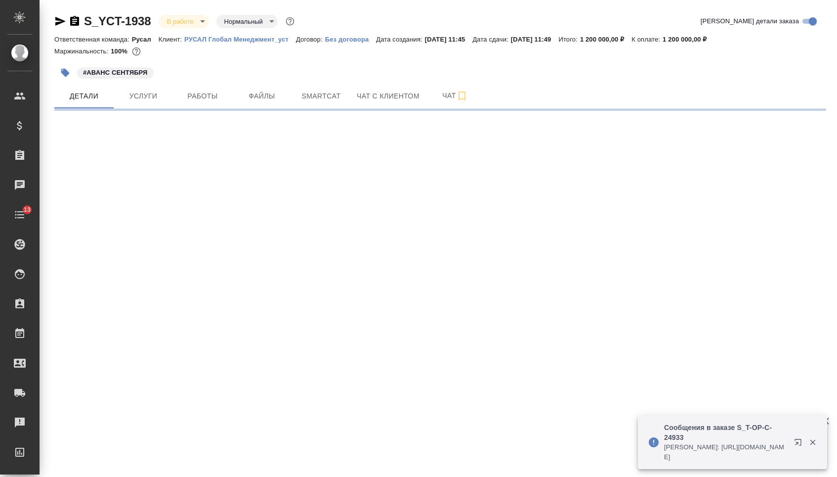  What do you see at coordinates (120, 51) in the screenshot?
I see `p: 100%` at bounding box center [120, 51].